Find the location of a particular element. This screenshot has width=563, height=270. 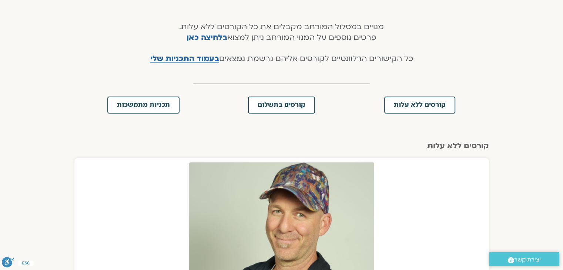

a: בלחיצה כאן is located at coordinates (207, 37).